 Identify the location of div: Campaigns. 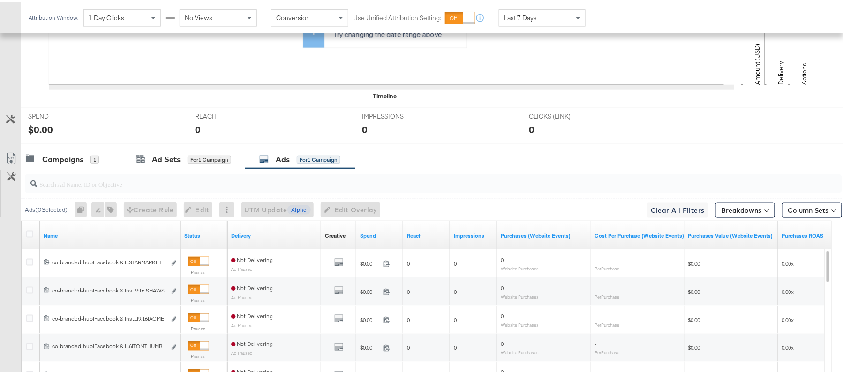
(63, 157).